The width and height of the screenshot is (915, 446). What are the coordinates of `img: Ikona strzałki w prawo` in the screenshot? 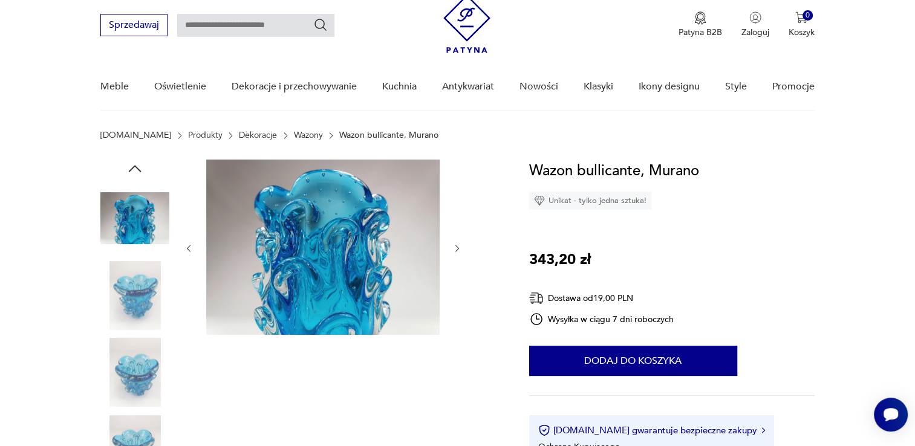 It's located at (763, 430).